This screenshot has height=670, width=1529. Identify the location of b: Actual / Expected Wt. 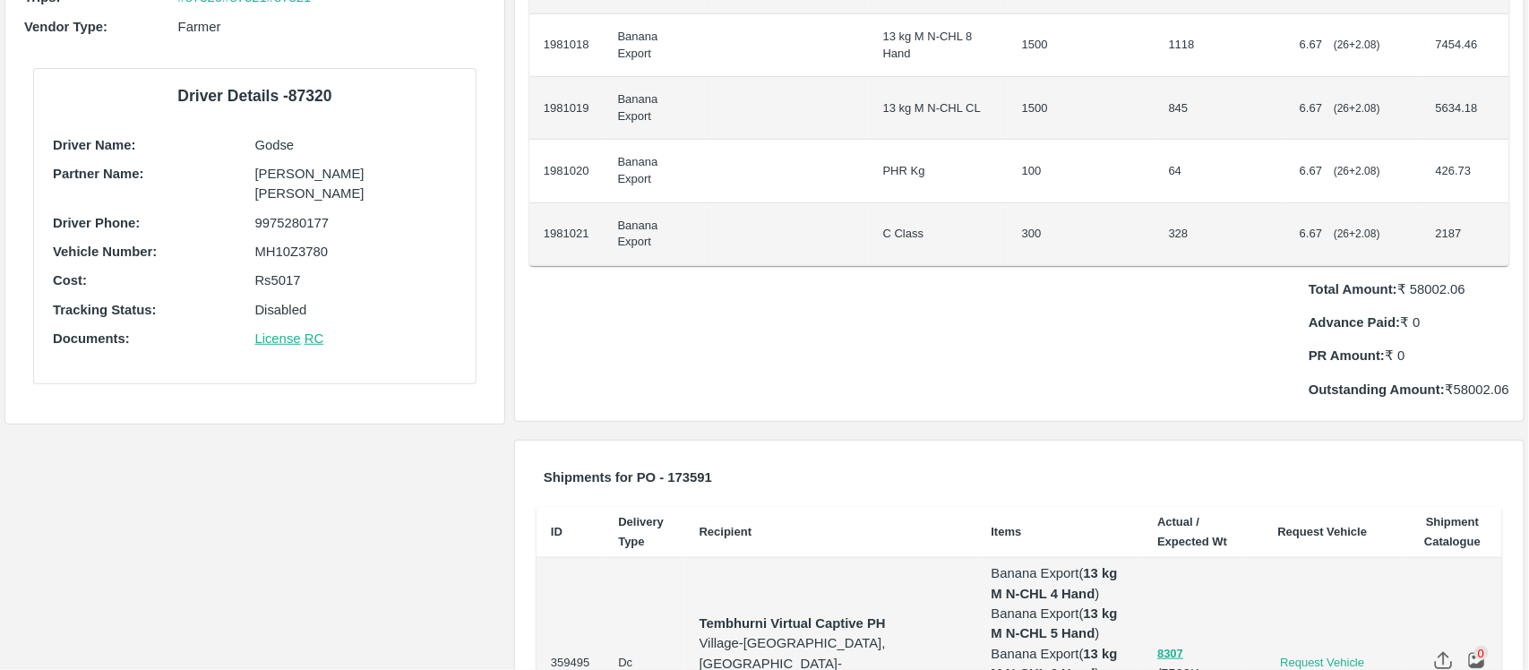
(1192, 531).